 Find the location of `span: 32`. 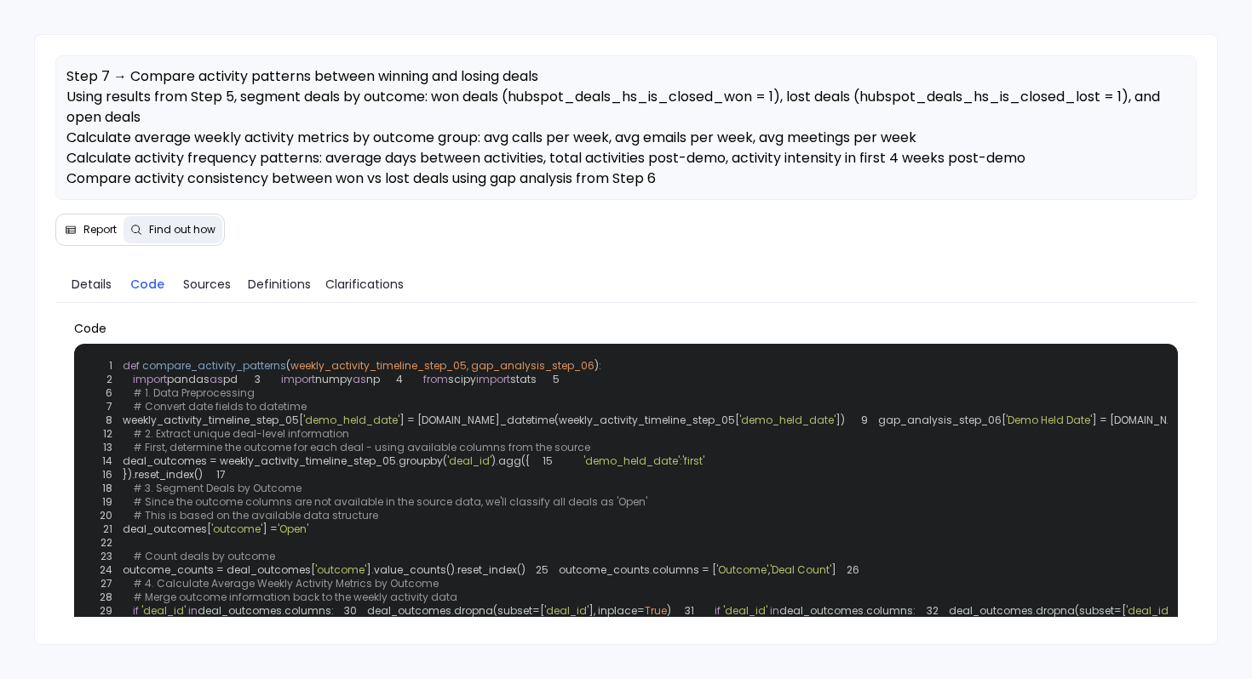

span: 32 is located at coordinates (931, 611).